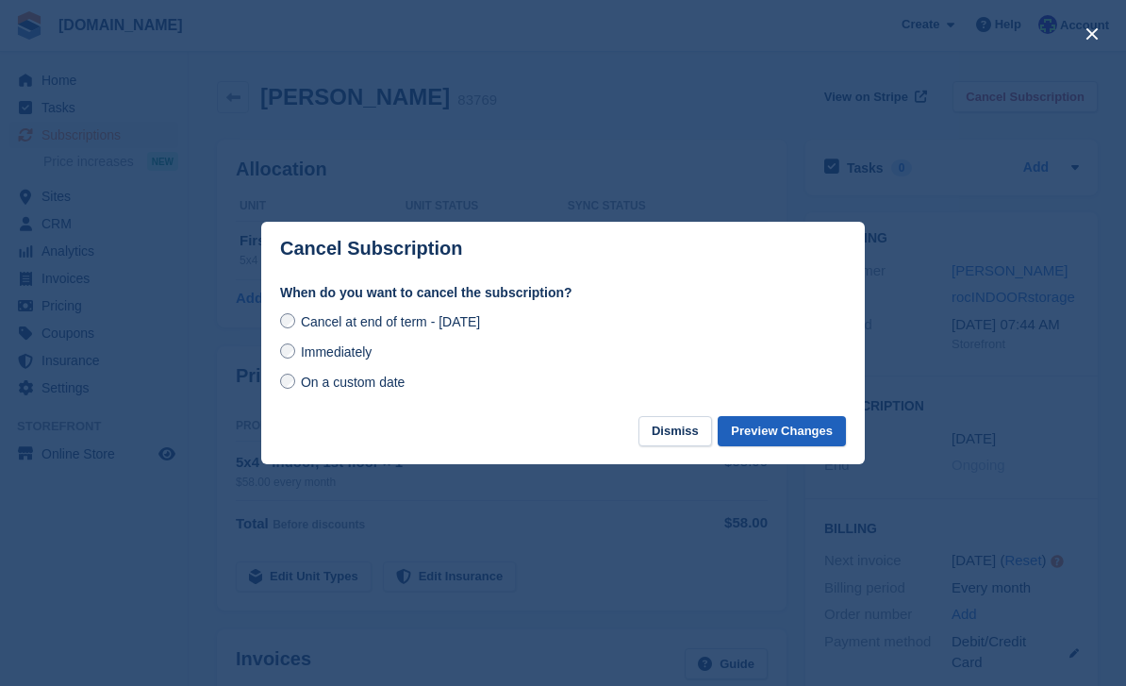  What do you see at coordinates (563, 292) in the screenshot?
I see `label: When do you want to cancel the subscription?` at bounding box center [563, 292].